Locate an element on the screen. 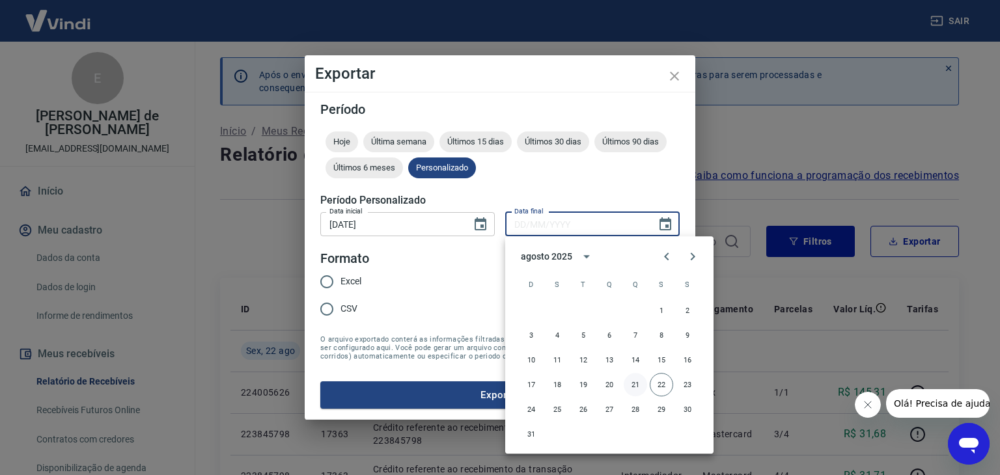 This screenshot has height=475, width=1000. span: Últimos 90 dias is located at coordinates (630, 141).